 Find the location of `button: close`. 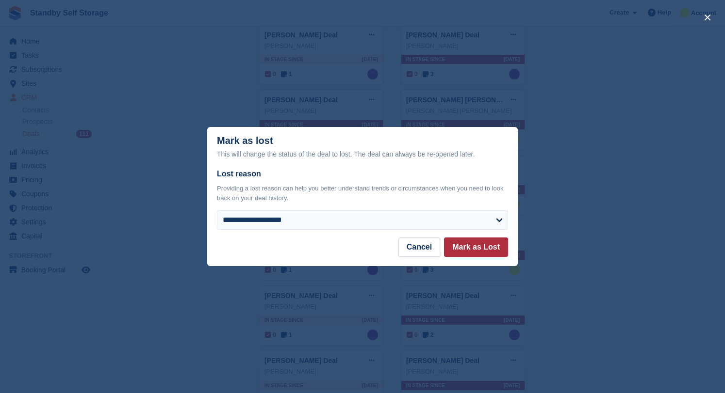

button: close is located at coordinates (707, 17).